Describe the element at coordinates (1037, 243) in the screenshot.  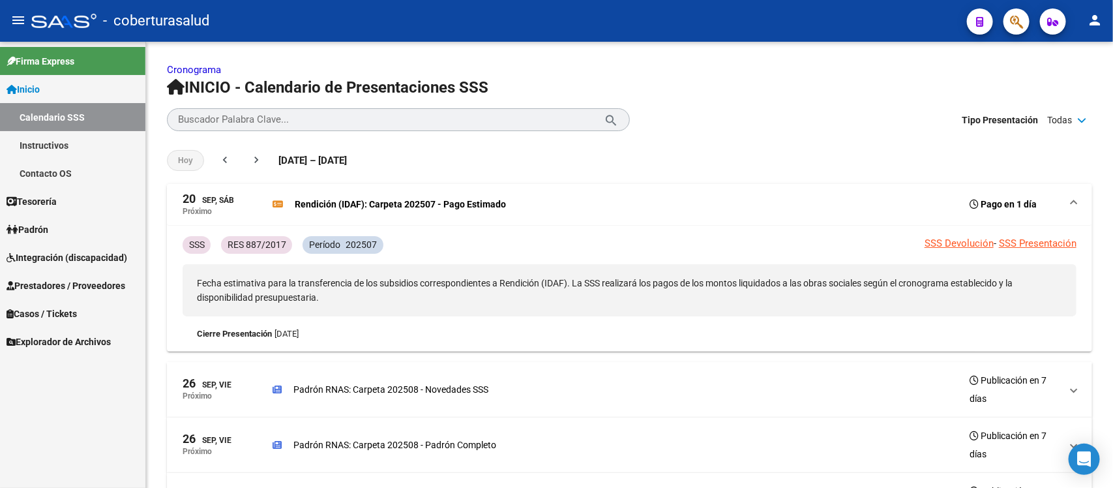
I see `a: SSS Presentación` at that location.